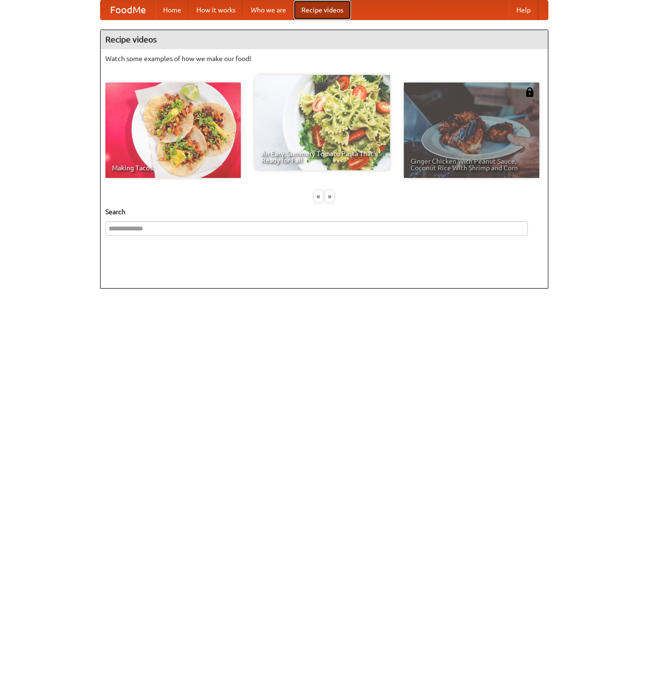 Image resolution: width=648 pixels, height=675 pixels. Describe the element at coordinates (172, 10) in the screenshot. I see `a: Home` at that location.